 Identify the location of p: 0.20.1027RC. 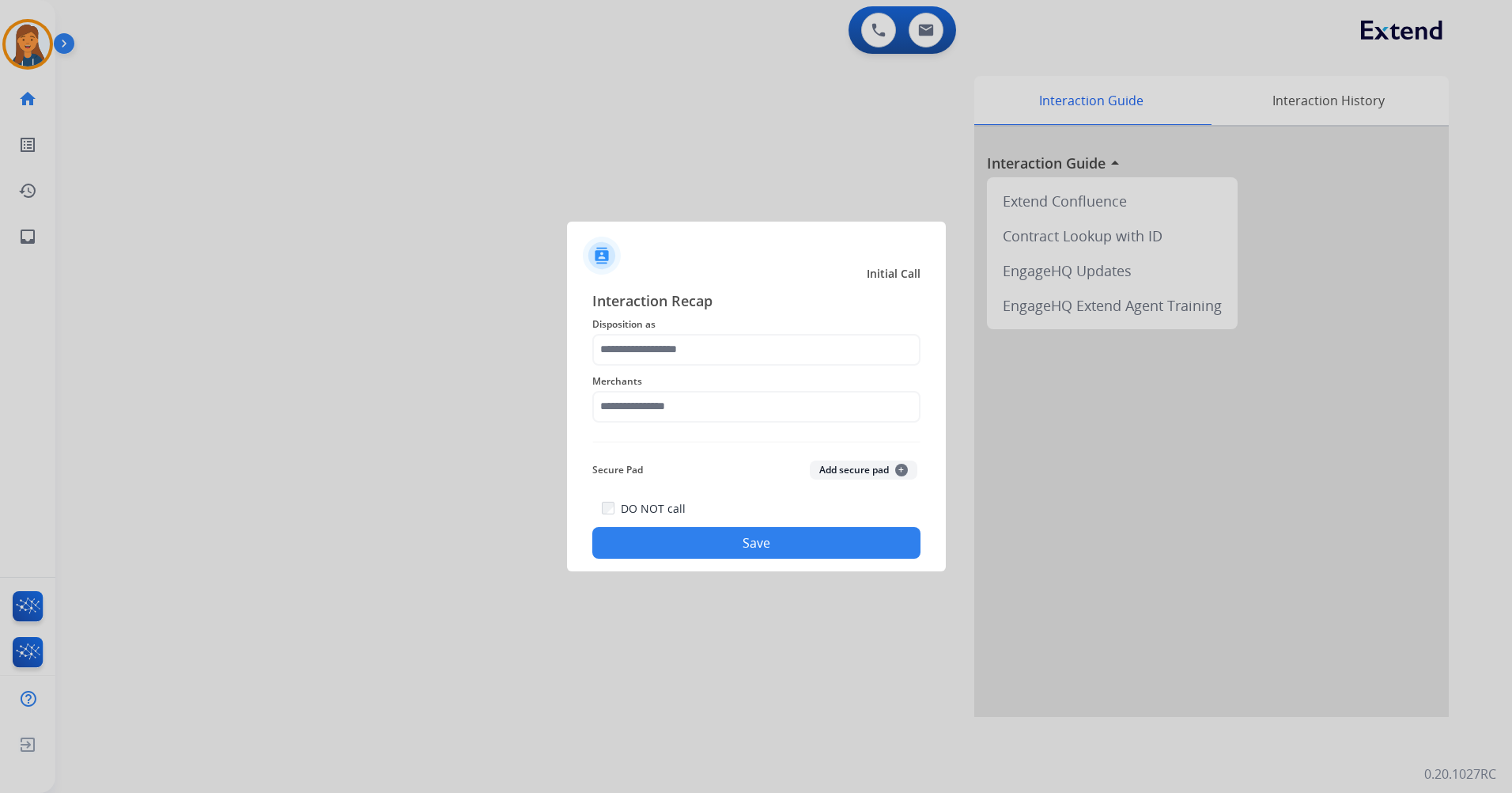
(1460, 774).